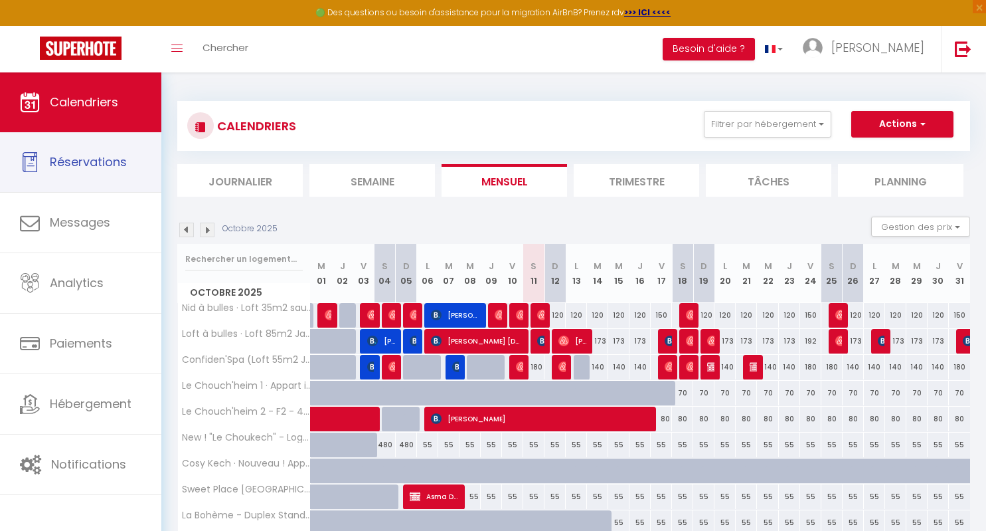 The image size is (986, 531). What do you see at coordinates (246, 385) in the screenshot?
I see `span: Le Chouch'heim 1 · Appart indépendant 27m2 rénové 2025` at bounding box center [246, 385].